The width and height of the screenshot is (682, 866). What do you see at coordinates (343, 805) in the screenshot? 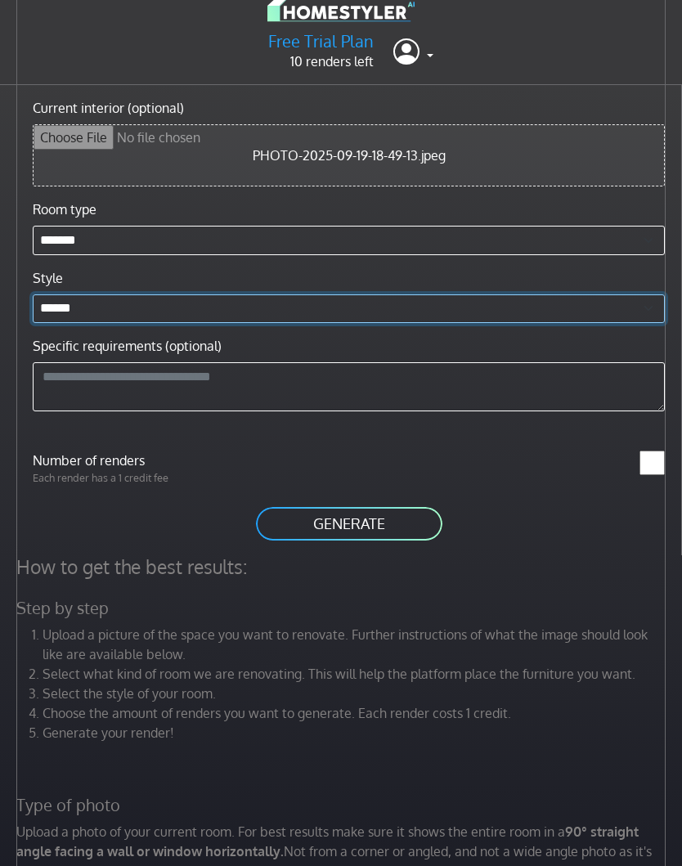
I see `h5: Type of photo` at bounding box center [343, 805].